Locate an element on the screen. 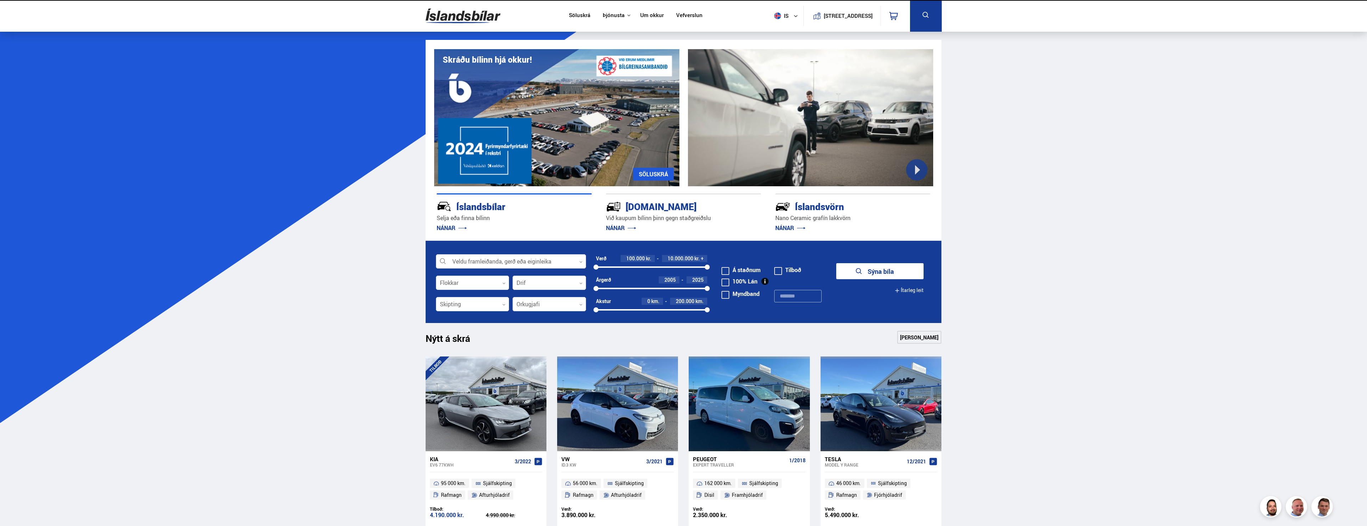  div: Verð is located at coordinates (601, 259).